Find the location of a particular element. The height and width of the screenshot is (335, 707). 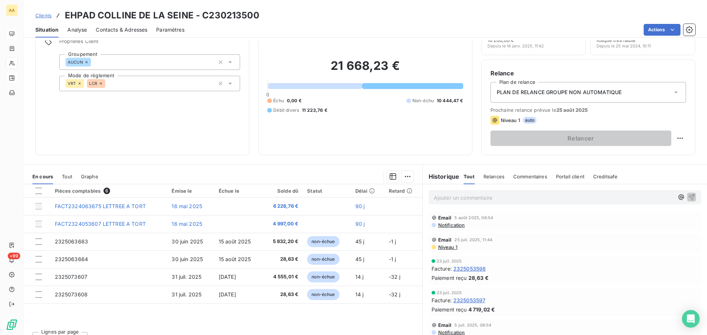

span: Débit divers is located at coordinates (286, 110).